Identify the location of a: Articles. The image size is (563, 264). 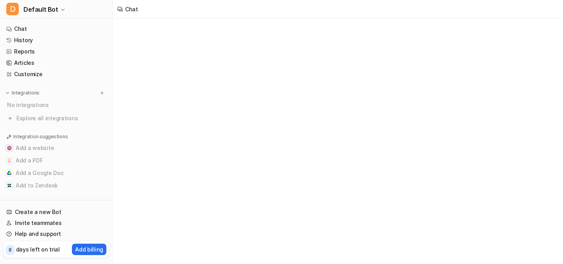
(56, 63).